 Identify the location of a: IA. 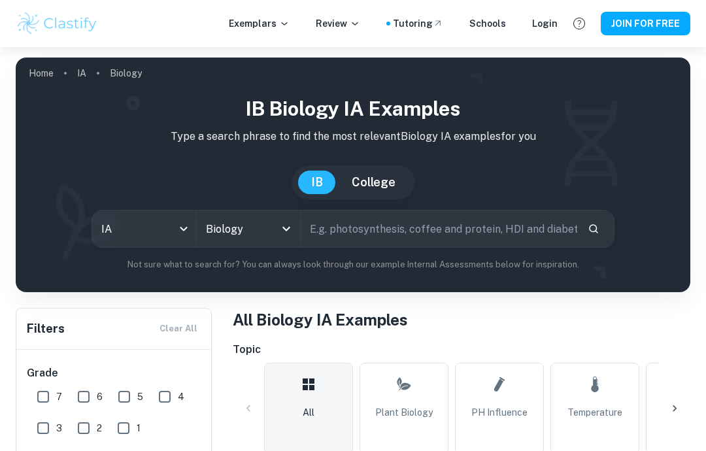
(82, 73).